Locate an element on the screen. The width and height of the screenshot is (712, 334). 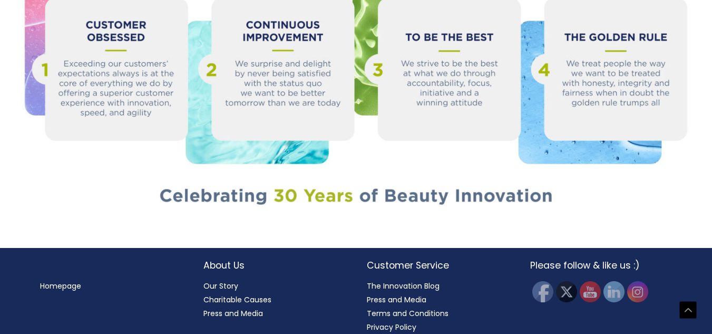
img: Twitter is located at coordinates (567, 292).